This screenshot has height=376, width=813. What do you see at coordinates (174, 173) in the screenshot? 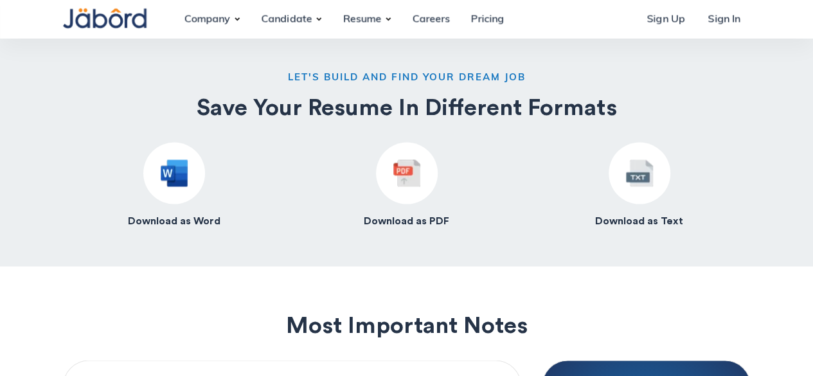
I see `img: Resume as Word` at bounding box center [174, 173].